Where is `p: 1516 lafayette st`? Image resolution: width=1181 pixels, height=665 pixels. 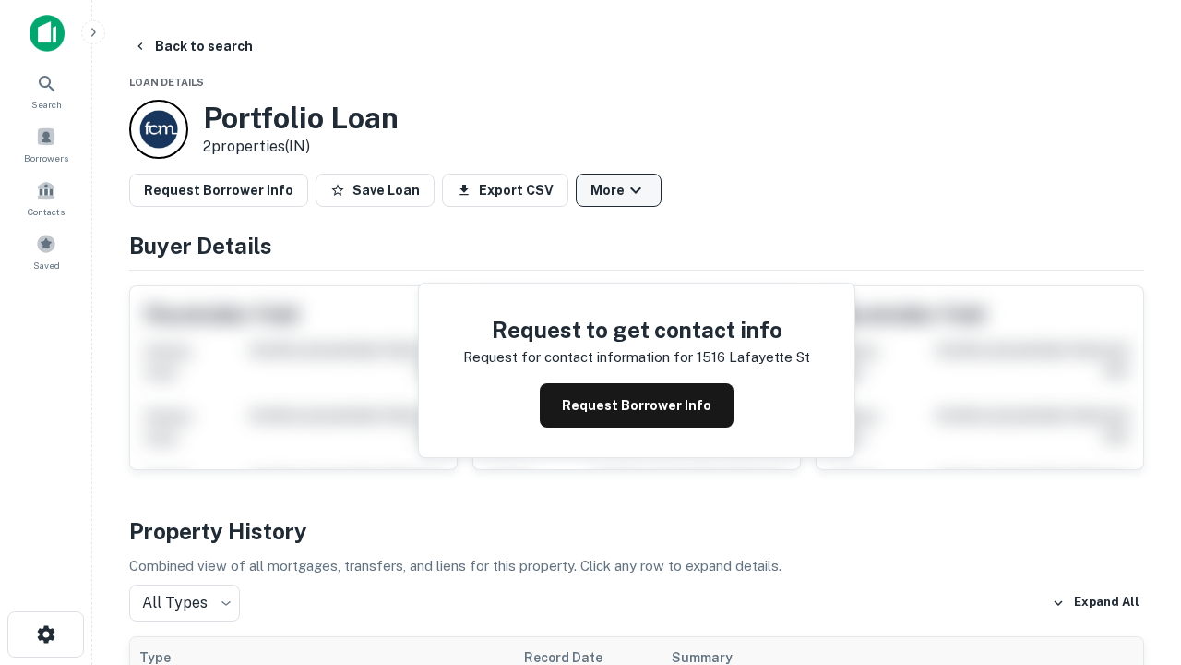 p: 1516 lafayette st is located at coordinates (753, 357).